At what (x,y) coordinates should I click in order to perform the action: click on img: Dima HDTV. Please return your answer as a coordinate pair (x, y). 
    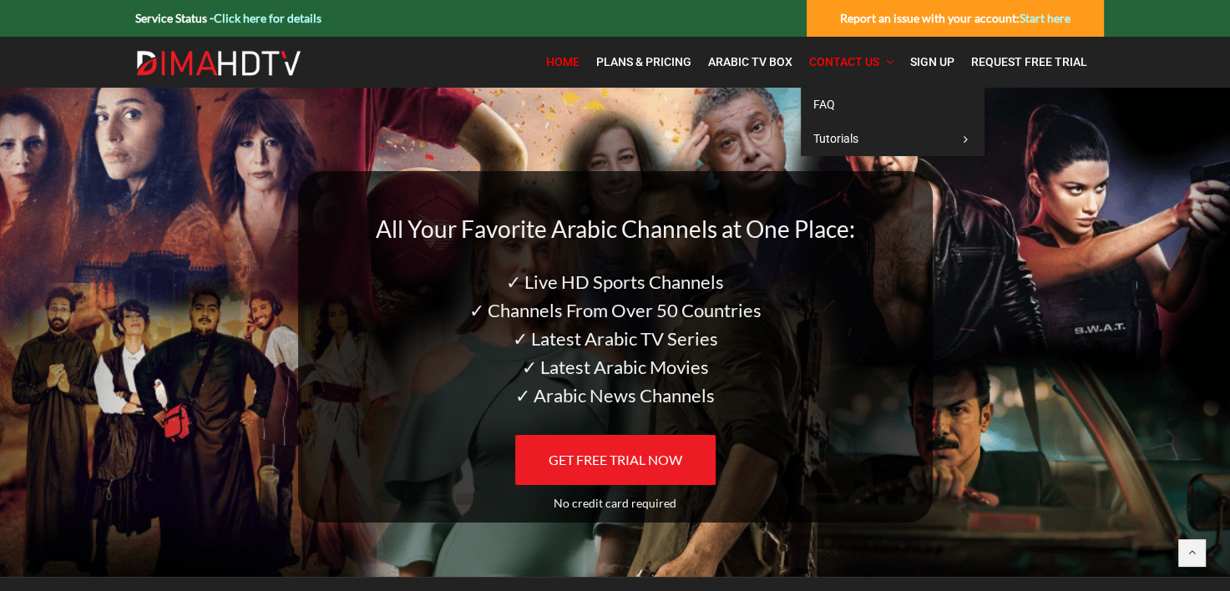
    Looking at the image, I should click on (219, 63).